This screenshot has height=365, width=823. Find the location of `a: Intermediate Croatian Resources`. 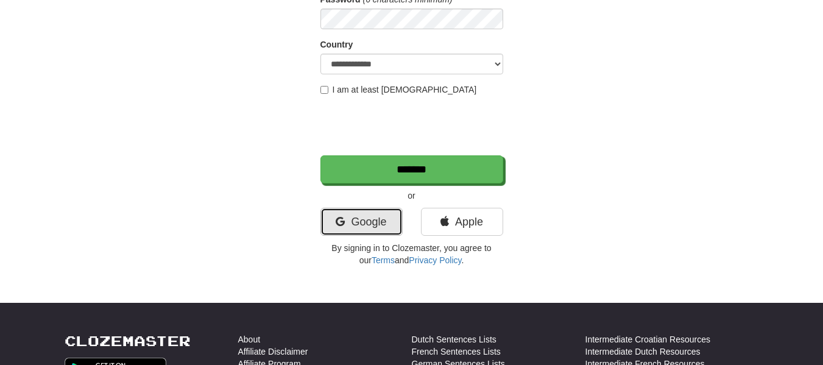

a: Intermediate Croatian Resources is located at coordinates (648, 339).